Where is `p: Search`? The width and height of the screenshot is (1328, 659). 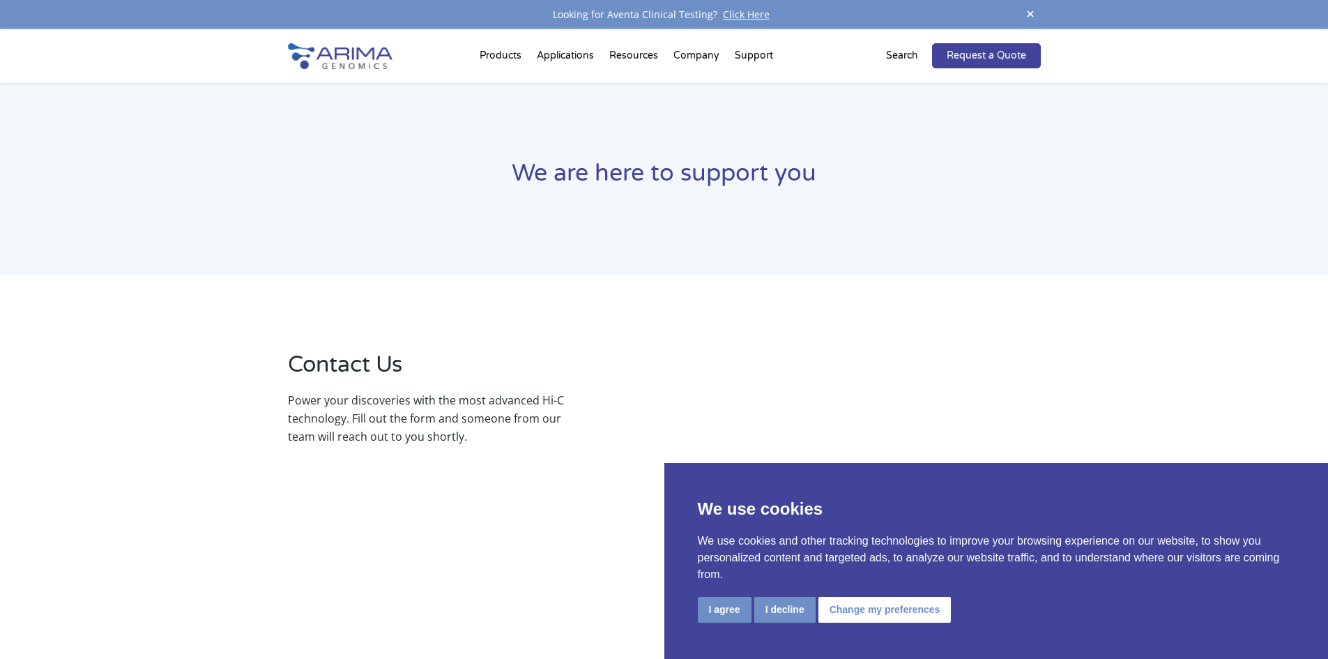 p: Search is located at coordinates (902, 56).